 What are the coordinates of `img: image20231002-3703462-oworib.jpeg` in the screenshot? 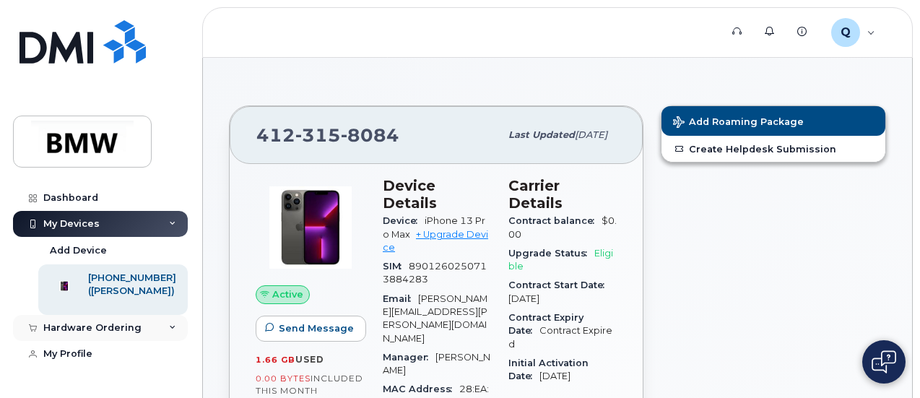 It's located at (311, 227).